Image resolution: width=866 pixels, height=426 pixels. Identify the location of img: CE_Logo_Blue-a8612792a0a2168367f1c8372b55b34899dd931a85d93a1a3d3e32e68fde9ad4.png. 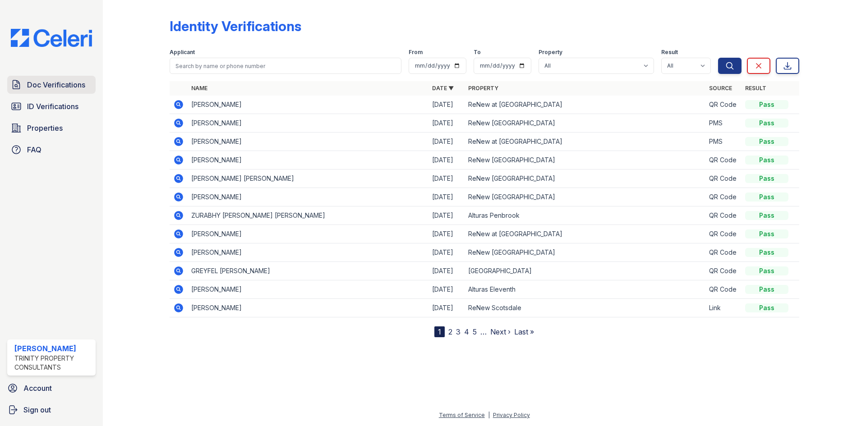
(51, 38).